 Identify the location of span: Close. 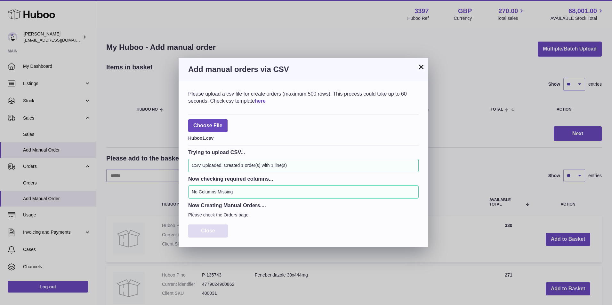
(208, 231).